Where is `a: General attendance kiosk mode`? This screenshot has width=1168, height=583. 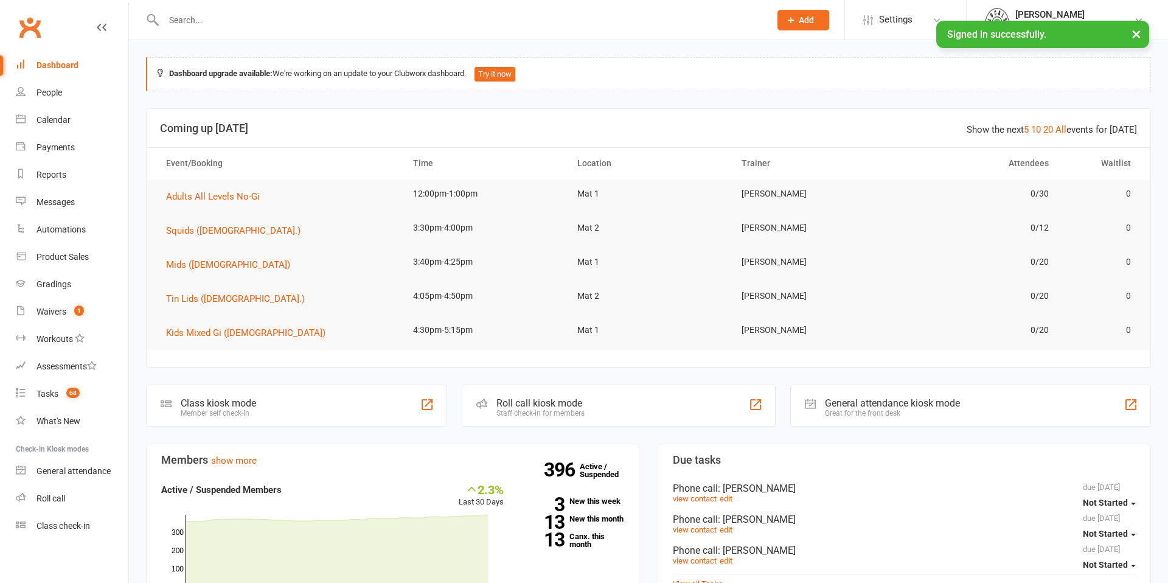
a: General attendance kiosk mode is located at coordinates (72, 471).